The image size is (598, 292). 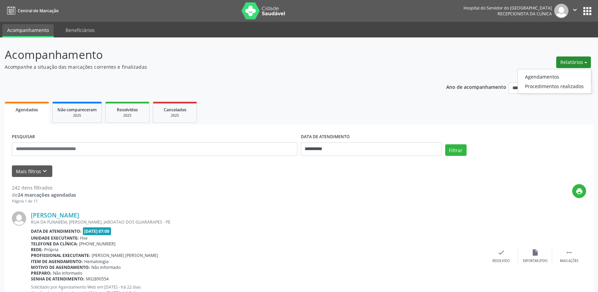 What do you see at coordinates (97, 261) in the screenshot?
I see `span: Hematologia` at bounding box center [97, 261].